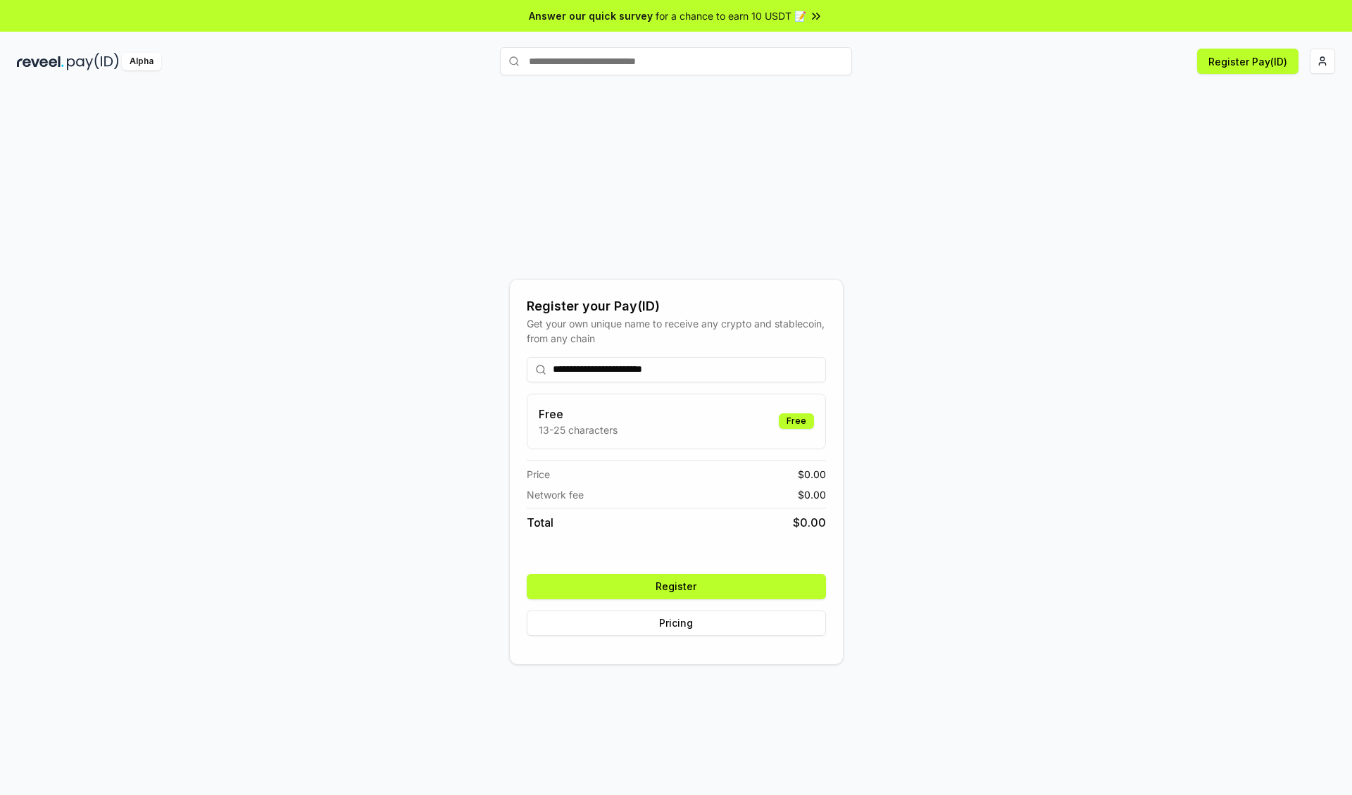 This screenshot has width=1352, height=795. I want to click on div: Register your Pay(ID), so click(676, 306).